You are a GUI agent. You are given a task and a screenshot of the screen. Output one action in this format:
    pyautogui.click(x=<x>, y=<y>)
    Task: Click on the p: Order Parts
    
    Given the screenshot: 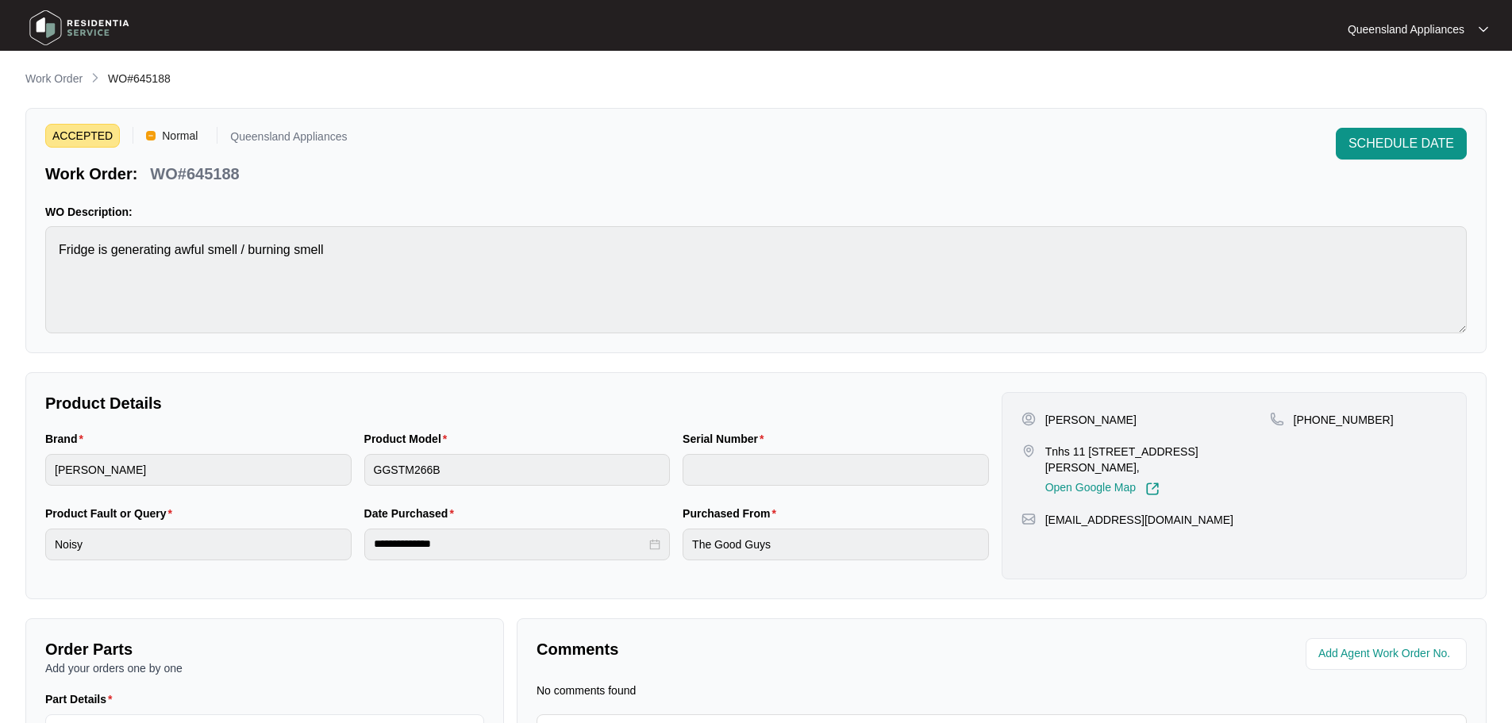 What is the action you would take?
    pyautogui.click(x=264, y=649)
    